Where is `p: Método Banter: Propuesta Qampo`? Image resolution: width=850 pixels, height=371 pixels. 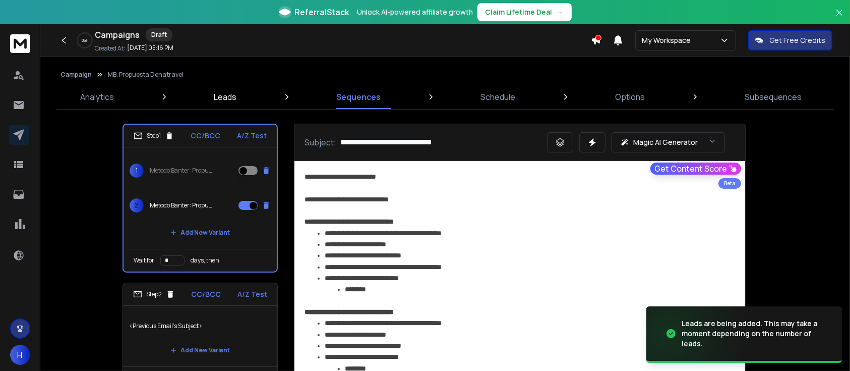 p: Método Banter: Propuesta Qampo is located at coordinates (182, 170).